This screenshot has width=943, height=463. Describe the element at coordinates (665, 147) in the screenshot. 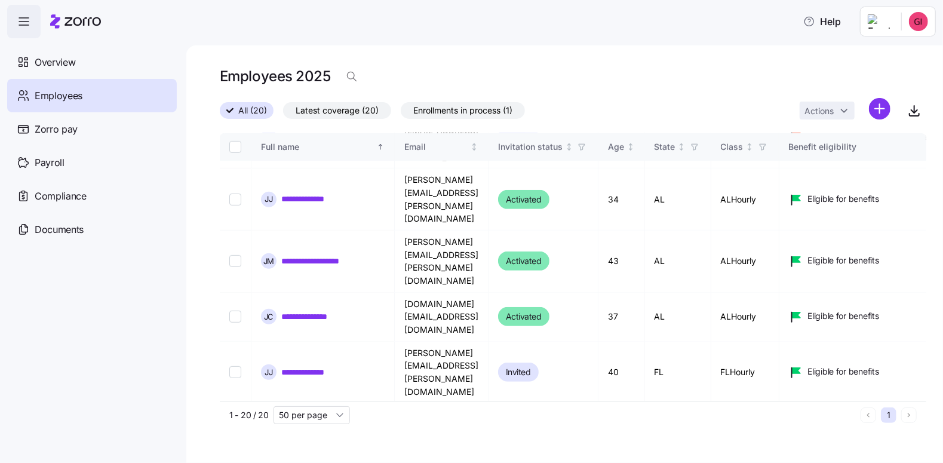

I see `div: State` at that location.